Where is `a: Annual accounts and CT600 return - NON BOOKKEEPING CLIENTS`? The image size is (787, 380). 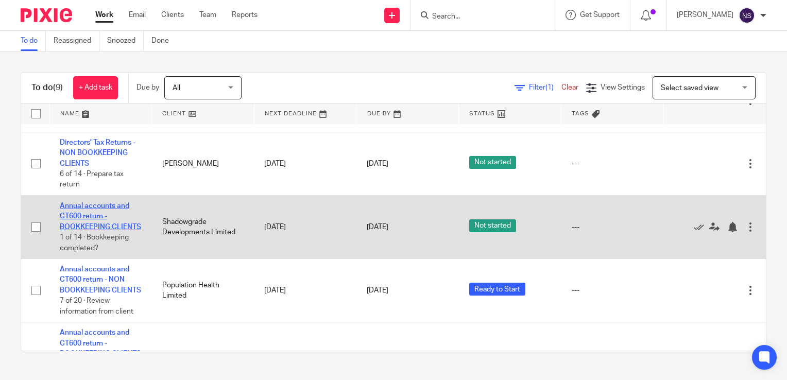 a: Annual accounts and CT600 return - NON BOOKKEEPING CLIENTS is located at coordinates (100, 280).